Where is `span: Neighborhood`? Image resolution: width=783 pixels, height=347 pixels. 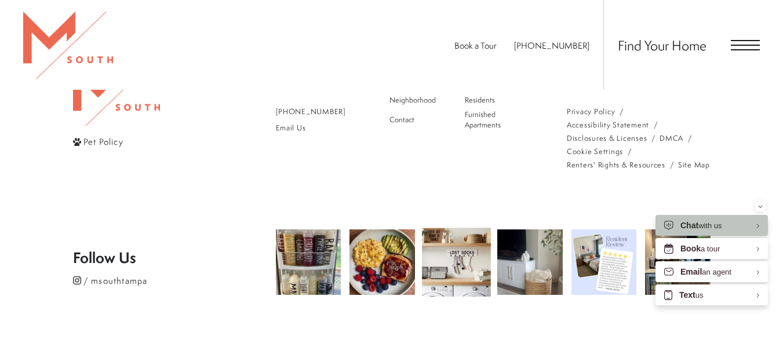
span: Neighborhood is located at coordinates (412, 100).